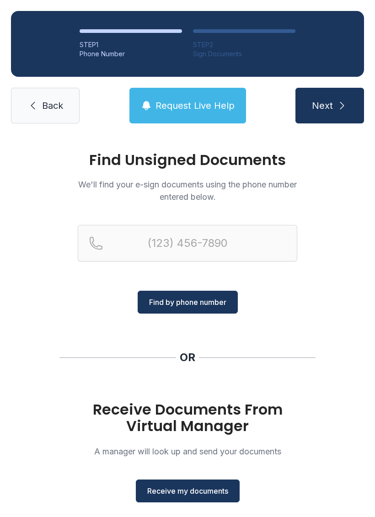  What do you see at coordinates (244, 54) in the screenshot?
I see `div: Sign Documents` at bounding box center [244, 54].